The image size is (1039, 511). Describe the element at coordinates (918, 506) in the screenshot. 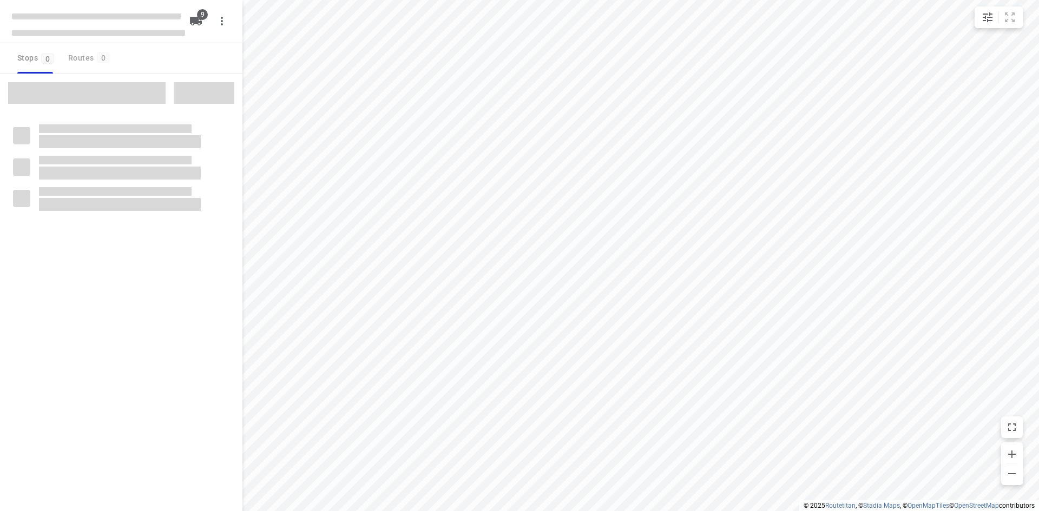

I see `li: © 2025 , © , © © contributors` at that location.